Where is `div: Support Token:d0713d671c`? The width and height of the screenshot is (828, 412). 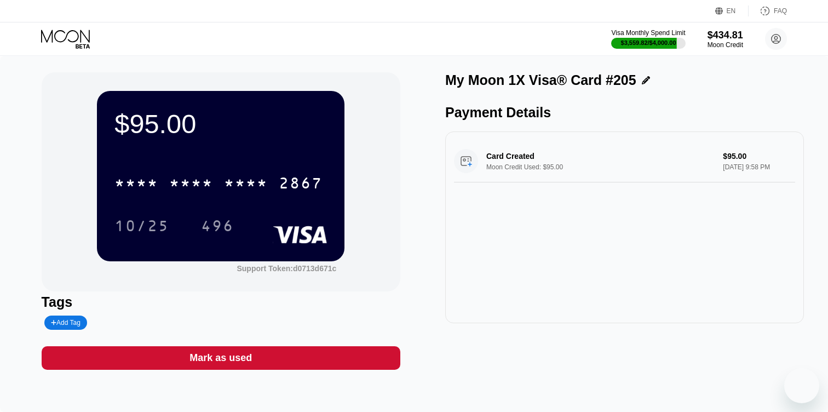
div: Support Token:d0713d671c is located at coordinates (286, 268).